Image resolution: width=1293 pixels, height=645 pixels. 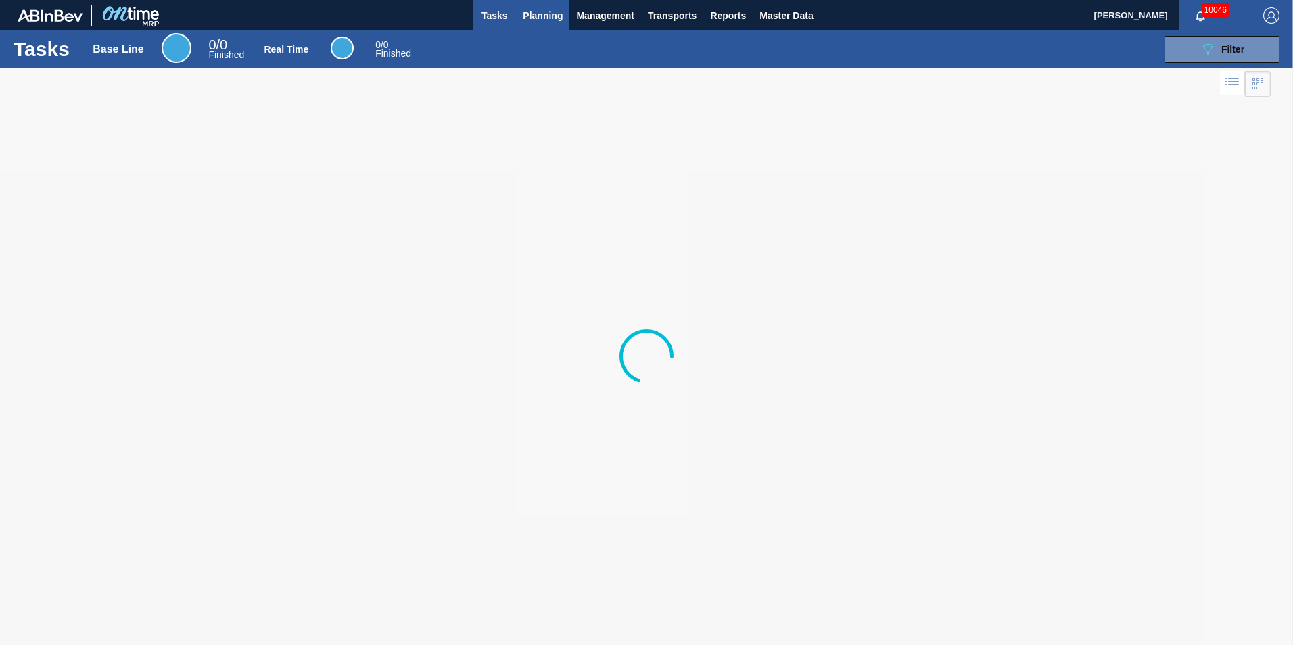 I want to click on img: TNhmsLtSVTkK8tSr43FrP2fwEKptu5GPRR3wAAAABJRU5ErkJggg==, so click(x=50, y=16).